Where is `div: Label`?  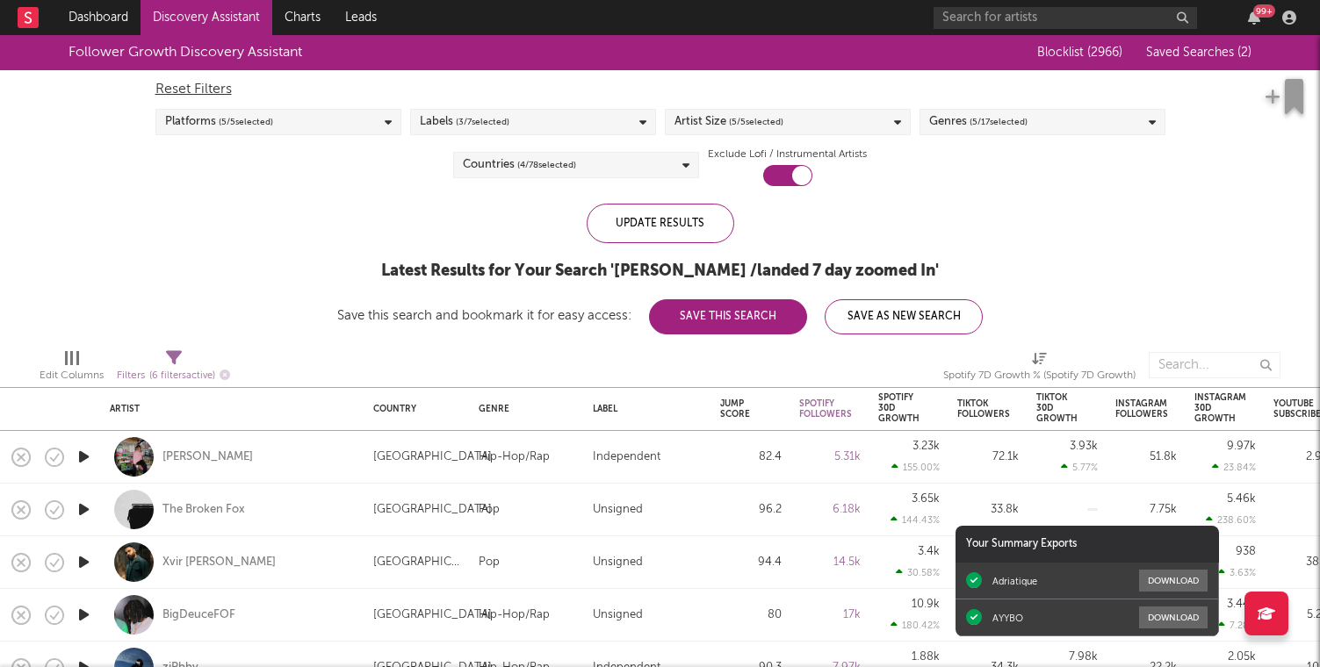 div: Label is located at coordinates (643, 409).